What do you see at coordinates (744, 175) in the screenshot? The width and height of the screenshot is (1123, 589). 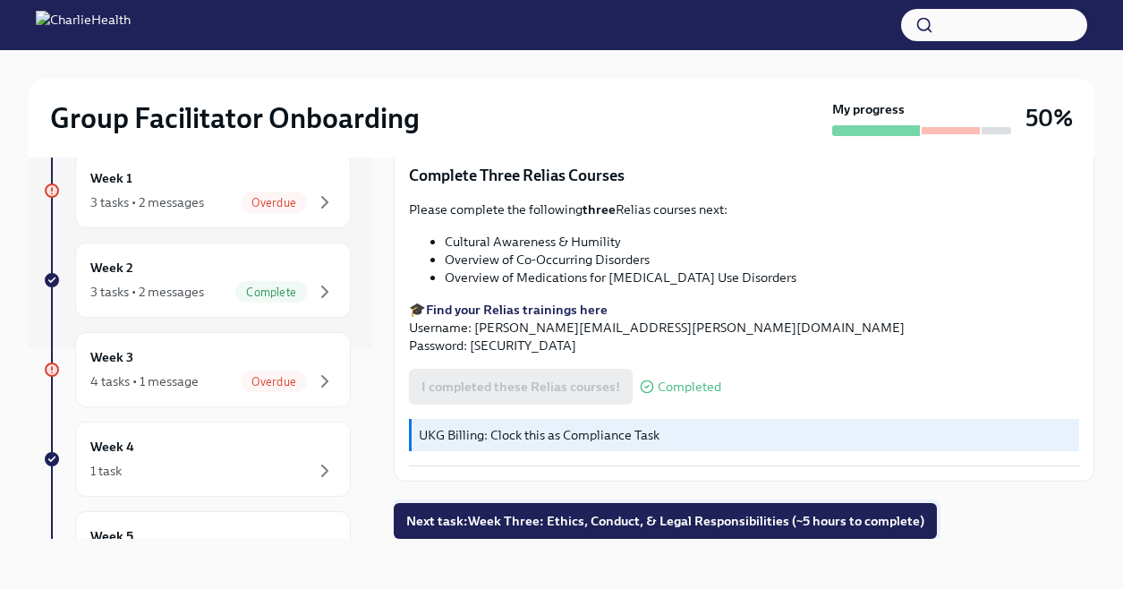 I see `p: Complete Three Relias Courses` at bounding box center [744, 175].